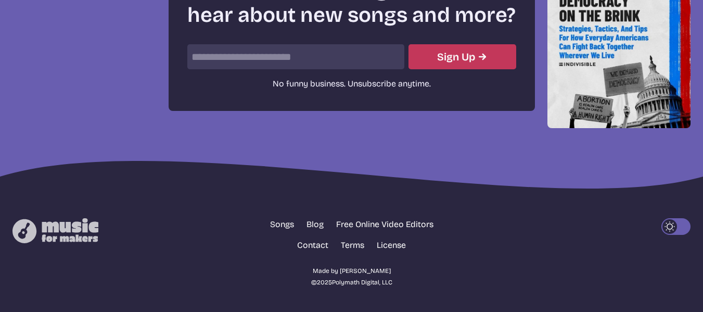 Image resolution: width=703 pixels, height=312 pixels. I want to click on a: Free Online Video Editors, so click(385, 224).